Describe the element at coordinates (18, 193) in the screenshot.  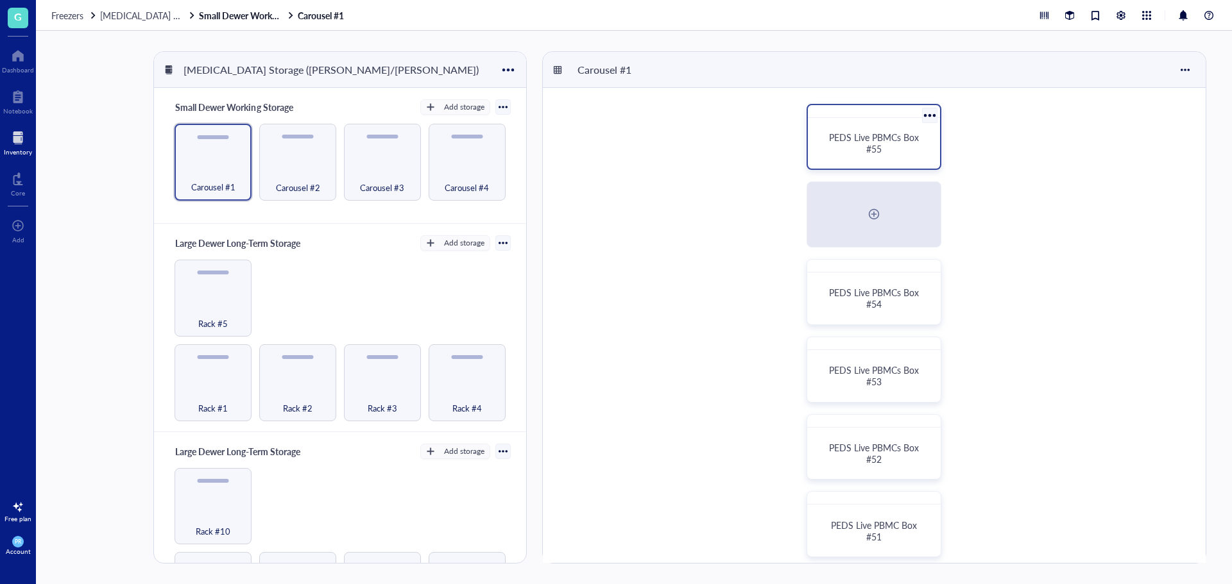
I see `div: Core` at that location.